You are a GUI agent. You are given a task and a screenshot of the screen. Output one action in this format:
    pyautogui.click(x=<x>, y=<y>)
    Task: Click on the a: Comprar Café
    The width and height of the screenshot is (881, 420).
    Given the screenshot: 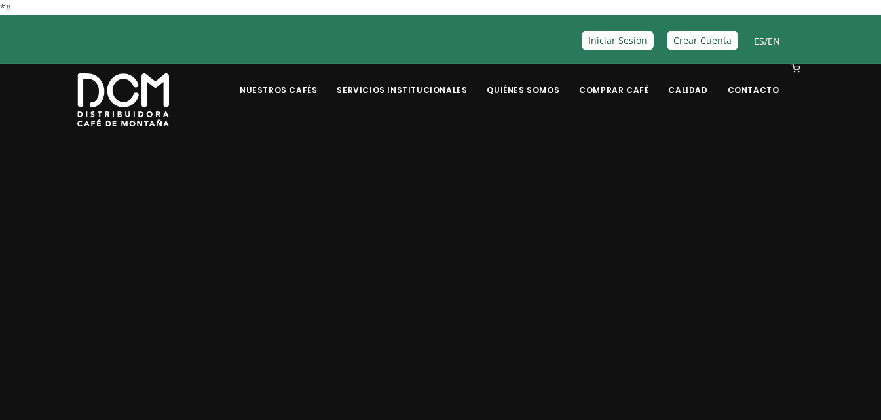 What is the action you would take?
    pyautogui.click(x=614, y=80)
    